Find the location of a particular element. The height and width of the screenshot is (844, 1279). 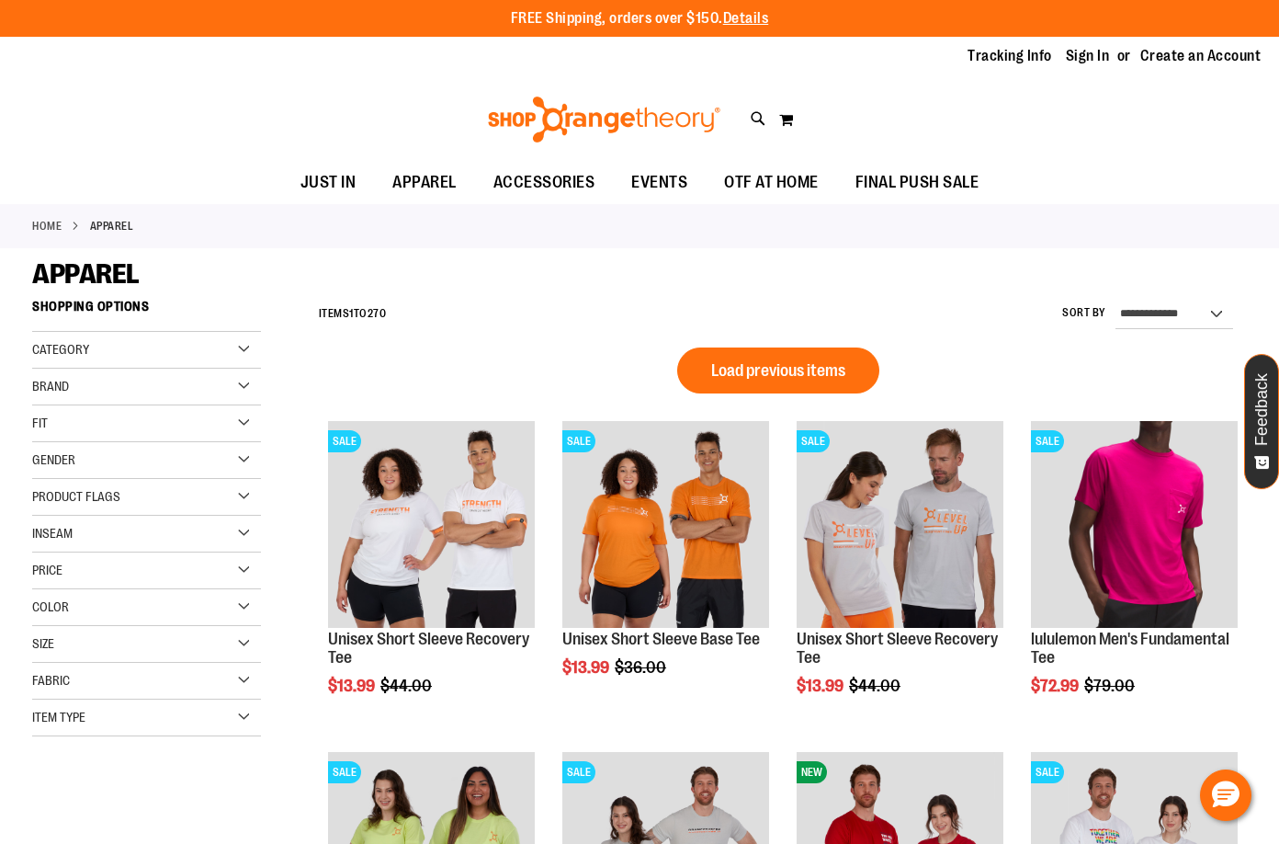

span: ACCESSORIES is located at coordinates (544, 182).